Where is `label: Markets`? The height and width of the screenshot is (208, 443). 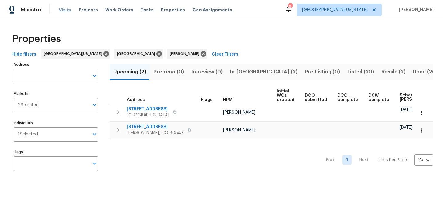 label: Markets is located at coordinates (56, 94).